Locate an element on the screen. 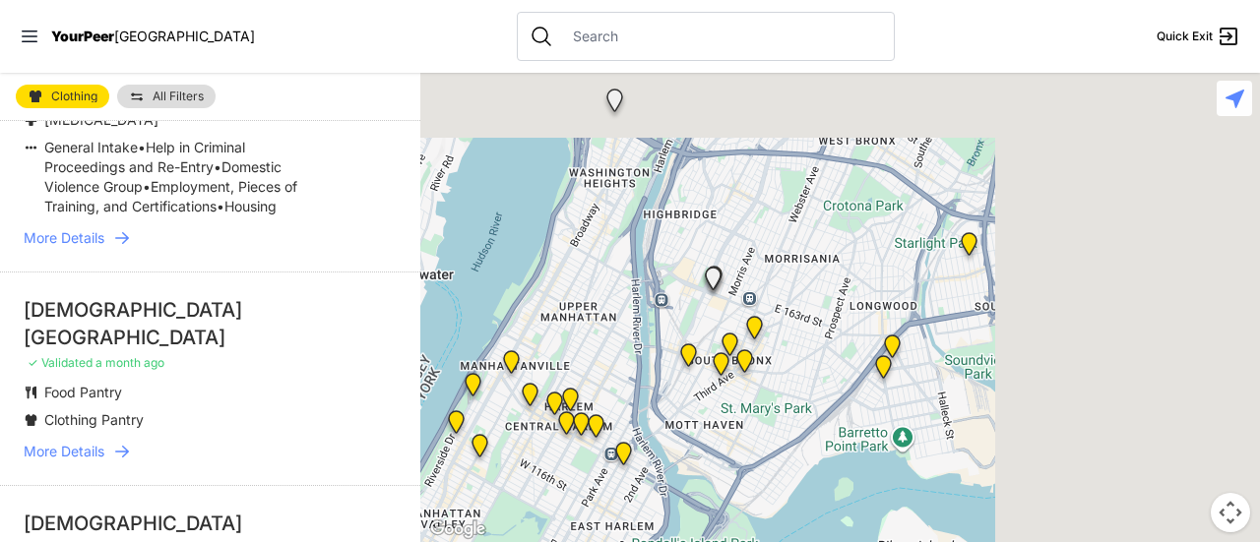 The width and height of the screenshot is (1260, 542). span: ✓ Validated is located at coordinates (60, 362).